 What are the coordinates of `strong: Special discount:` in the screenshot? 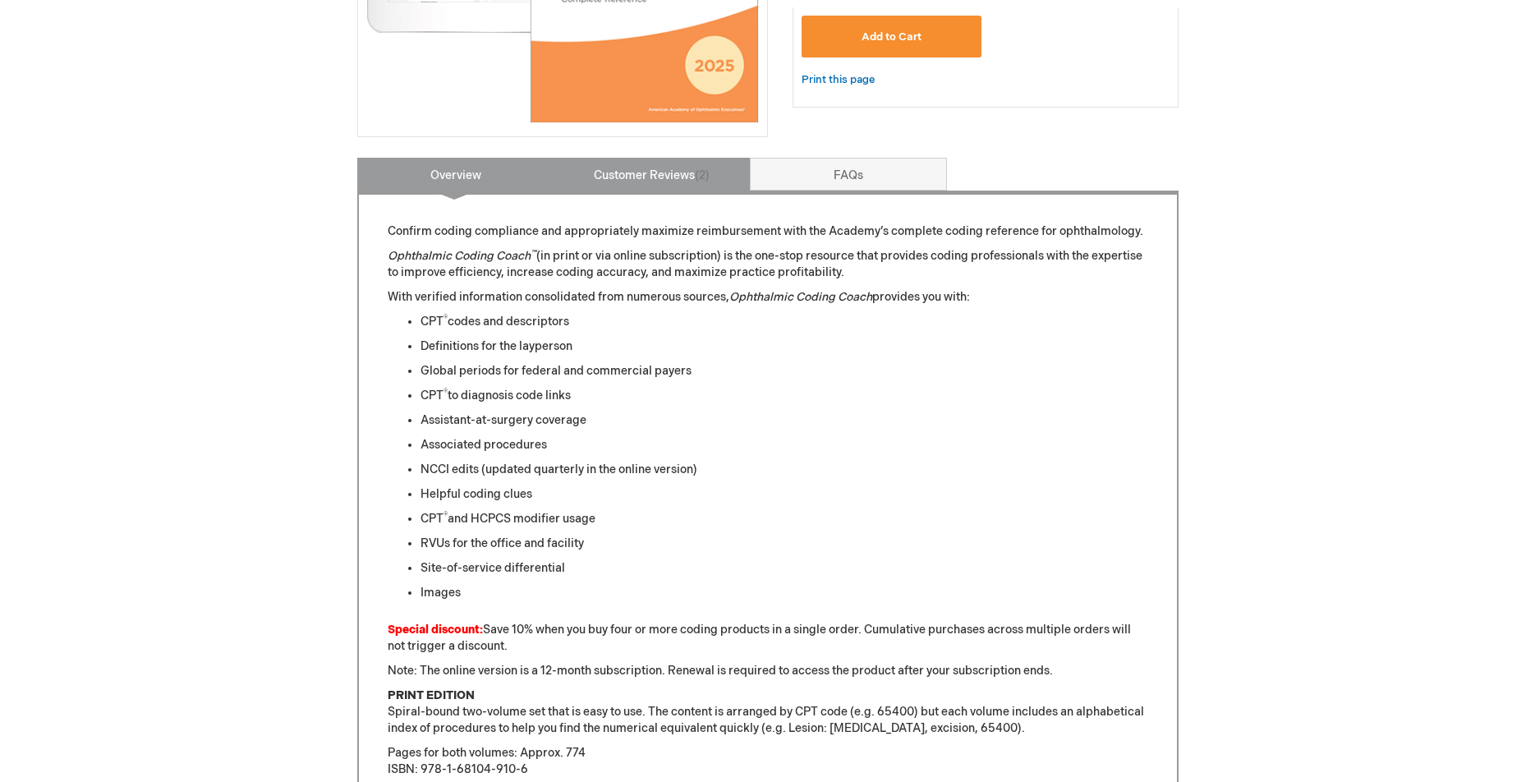 It's located at (435, 629).